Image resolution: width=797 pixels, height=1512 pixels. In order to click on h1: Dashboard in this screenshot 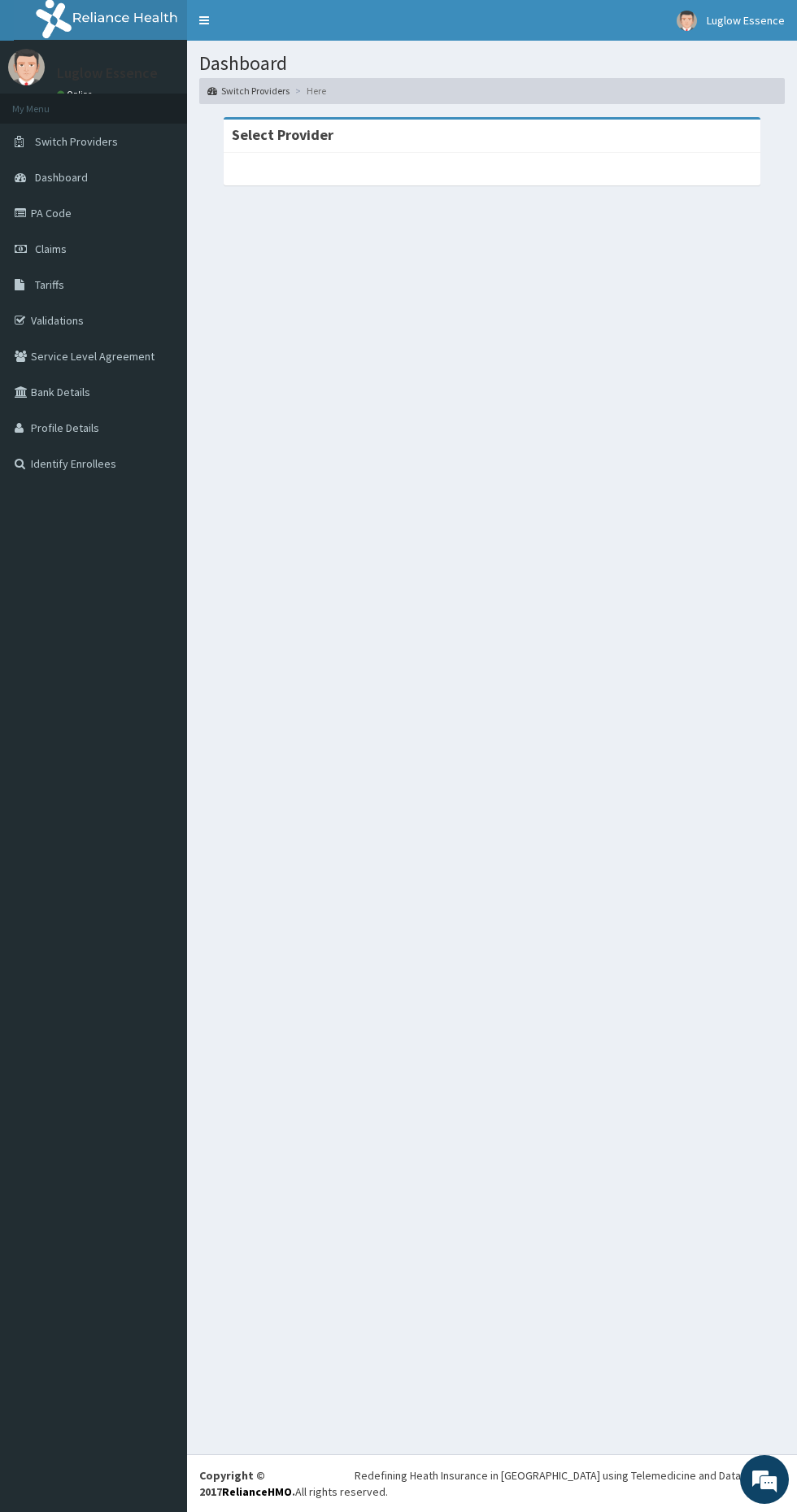, I will do `click(493, 64)`.